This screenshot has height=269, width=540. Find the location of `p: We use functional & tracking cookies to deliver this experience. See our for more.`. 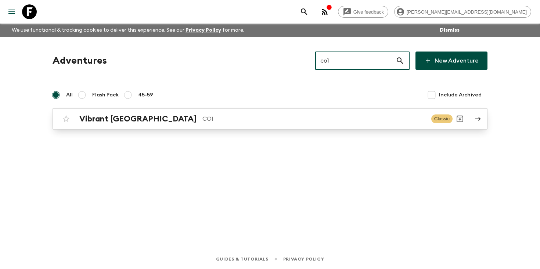

p: We use functional & tracking cookies to deliver this experience. See our for more. is located at coordinates (128, 30).